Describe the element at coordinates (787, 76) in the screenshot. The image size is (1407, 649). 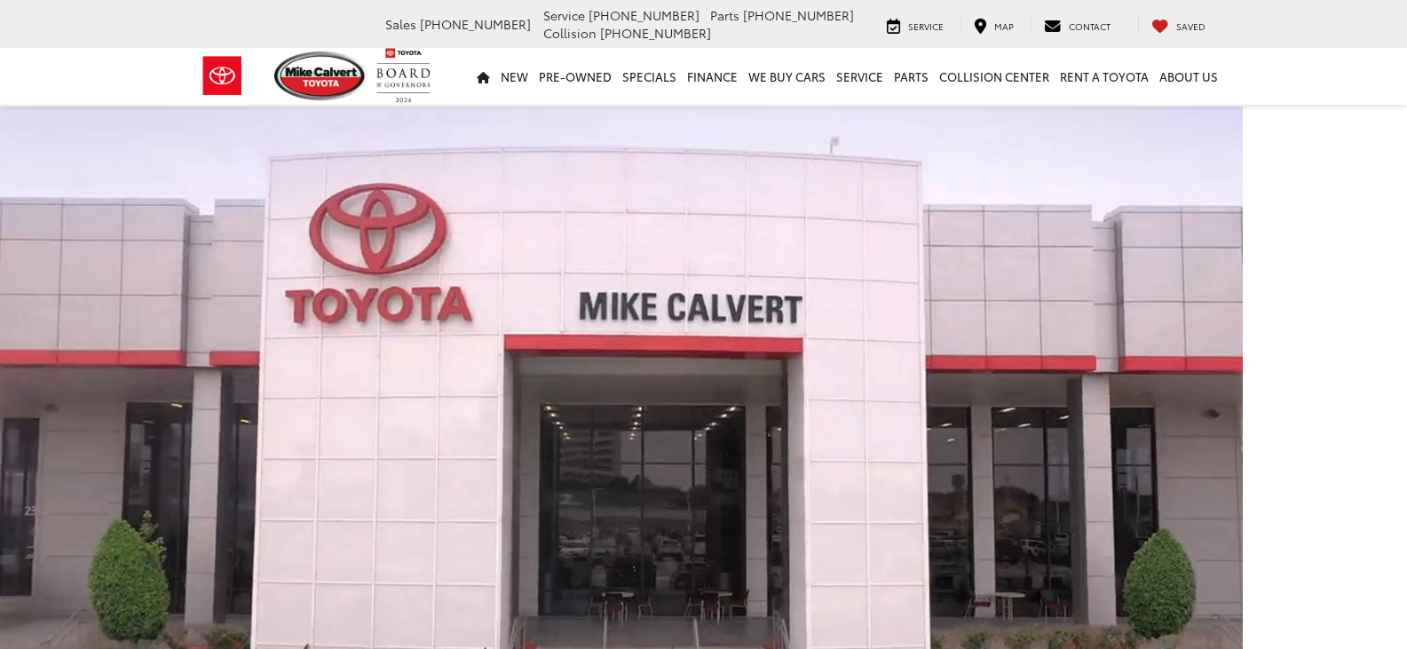
I see `a: WE BUY CARS` at that location.